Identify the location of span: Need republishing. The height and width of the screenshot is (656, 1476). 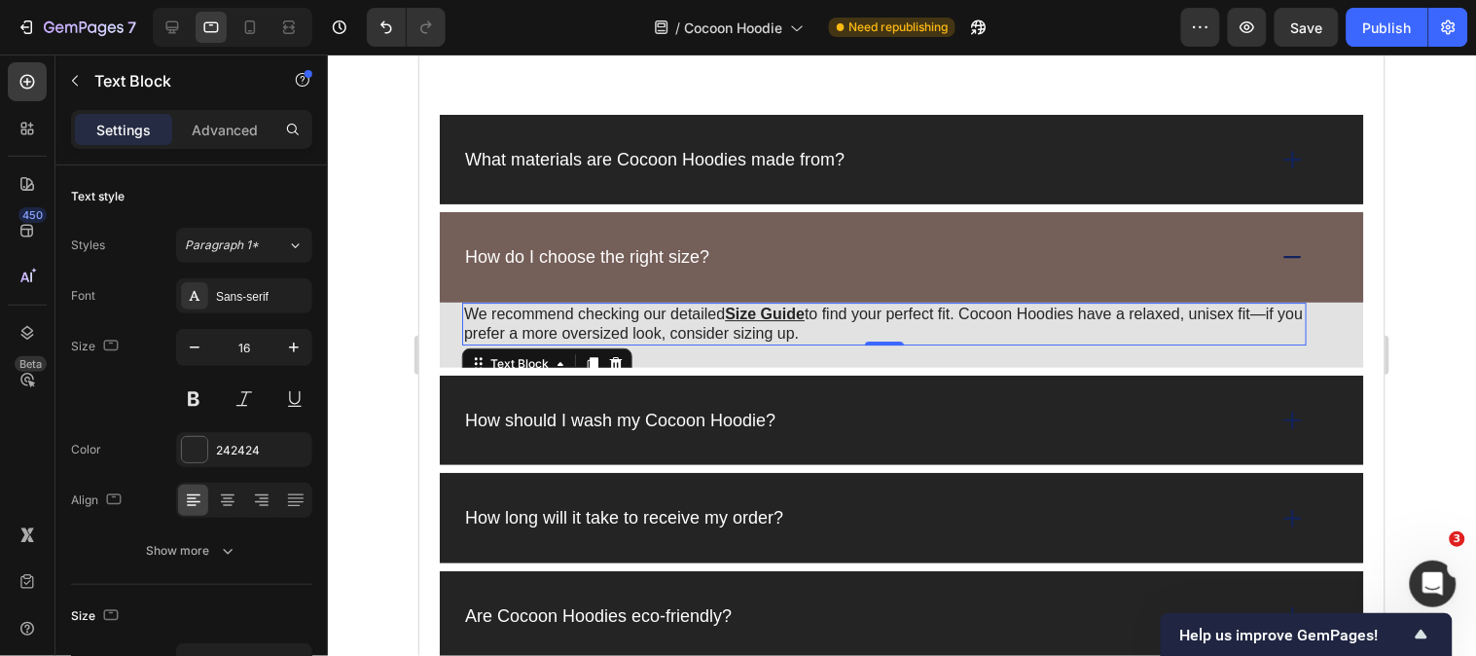
(898, 27).